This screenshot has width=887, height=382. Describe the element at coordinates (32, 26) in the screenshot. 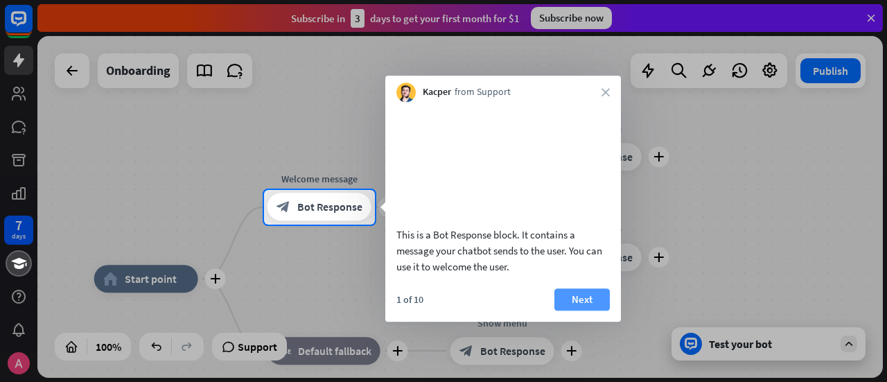

I see `button: Open LiveChat chat widget` at that location.